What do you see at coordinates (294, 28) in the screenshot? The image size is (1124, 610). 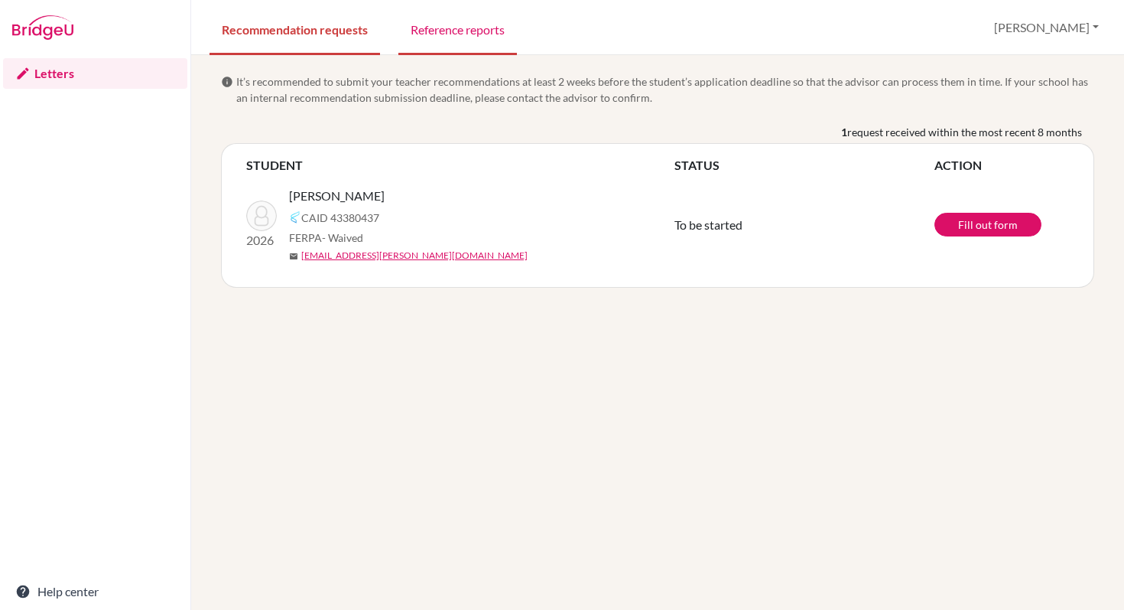 I see `a: Recommendation requests` at bounding box center [294, 28].